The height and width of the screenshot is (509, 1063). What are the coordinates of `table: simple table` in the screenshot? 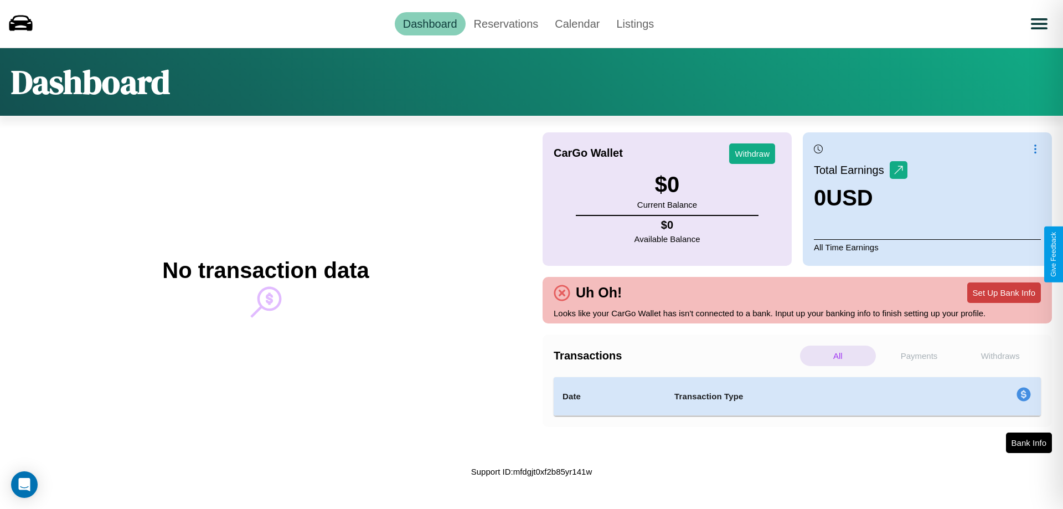 It's located at (797, 396).